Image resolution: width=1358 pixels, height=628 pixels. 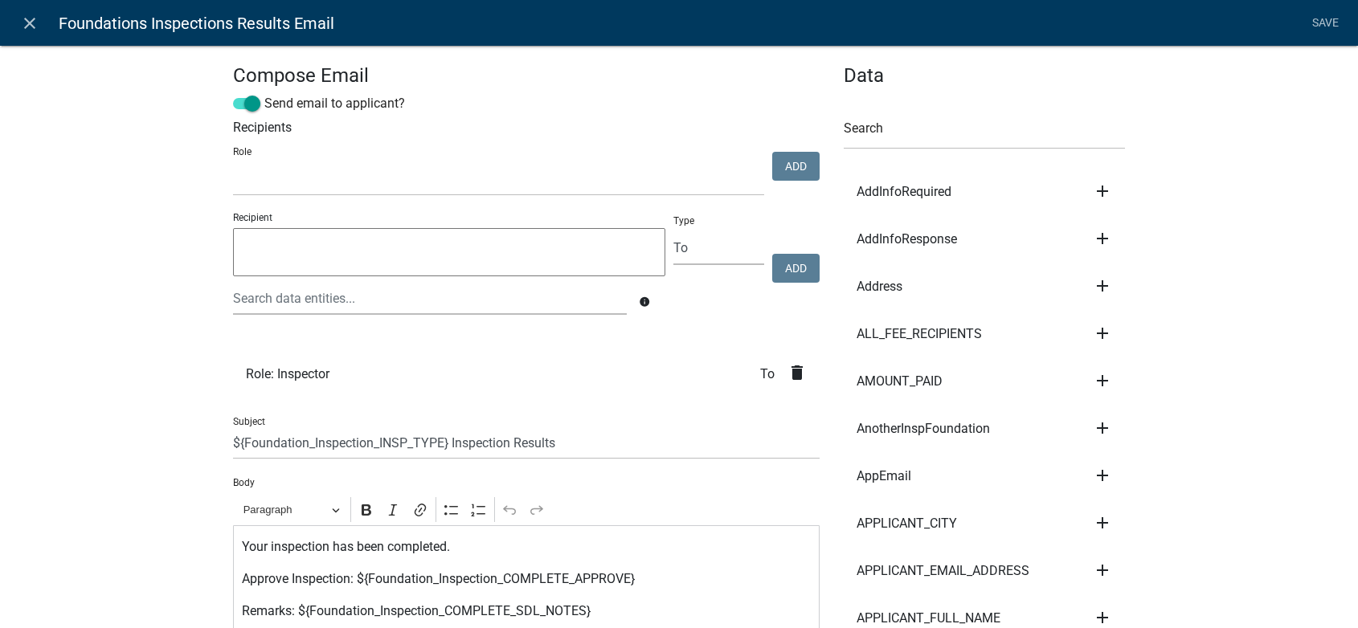 I want to click on label: Type, so click(x=684, y=221).